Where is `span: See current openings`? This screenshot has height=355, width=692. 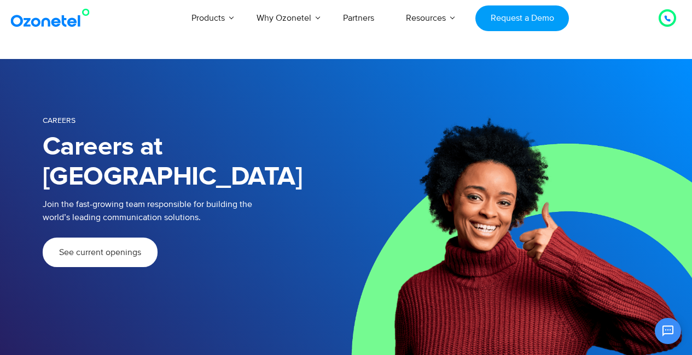 span: See current openings is located at coordinates (100, 253).